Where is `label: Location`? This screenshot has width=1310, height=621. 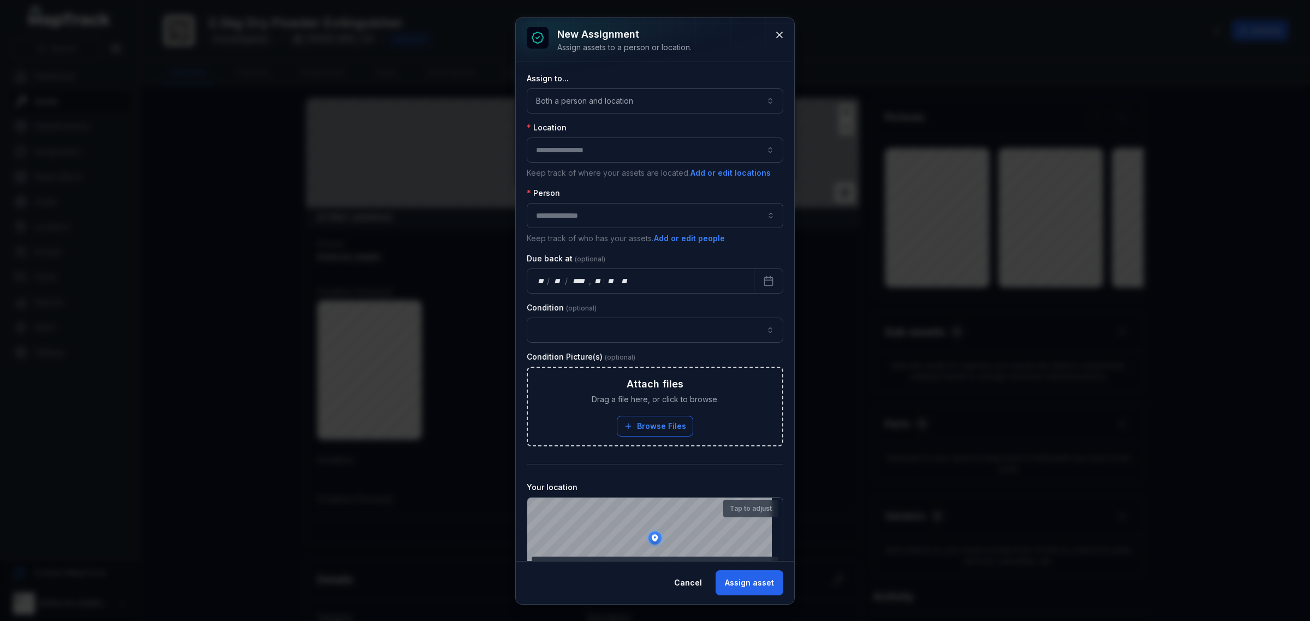
label: Location is located at coordinates (546, 128).